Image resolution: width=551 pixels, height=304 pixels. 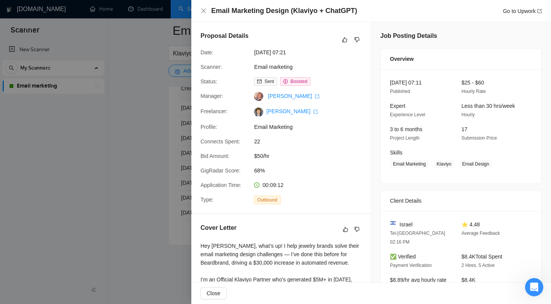 I want to click on h4: Email Marketing Design (Klaviyo + ChatGPT), so click(x=284, y=11).